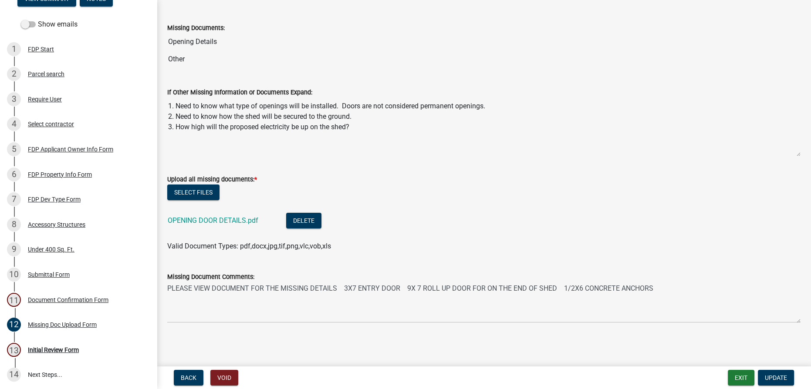  I want to click on div: Initial Review Form, so click(53, 350).